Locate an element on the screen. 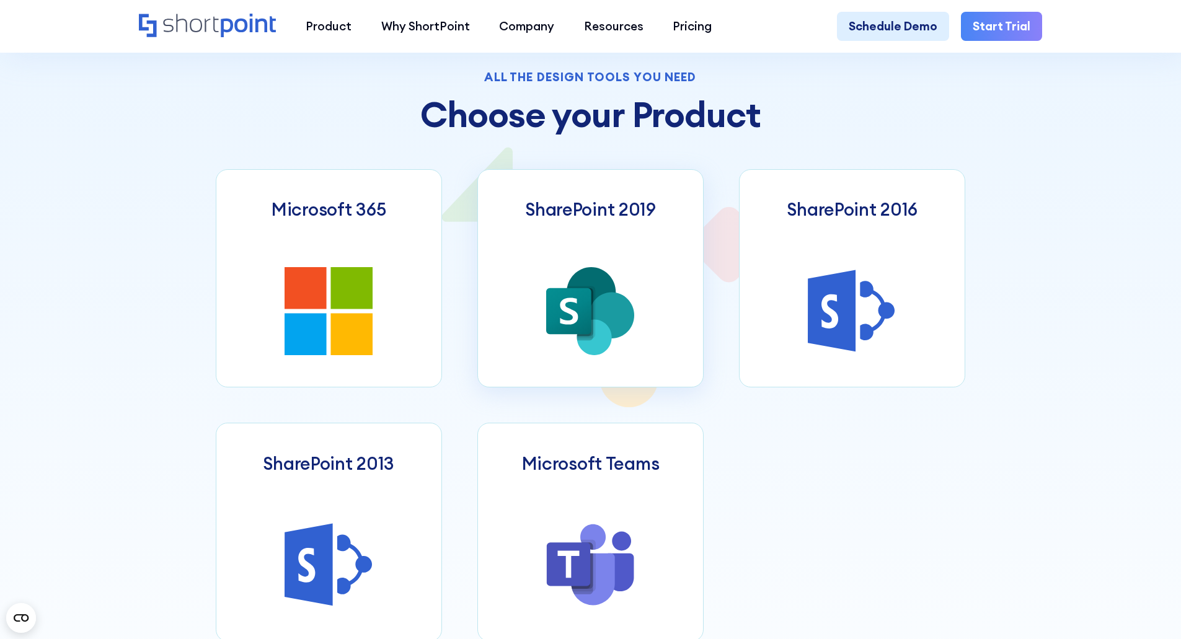 The width and height of the screenshot is (1181, 639). a: Start Trial is located at coordinates (1001, 27).